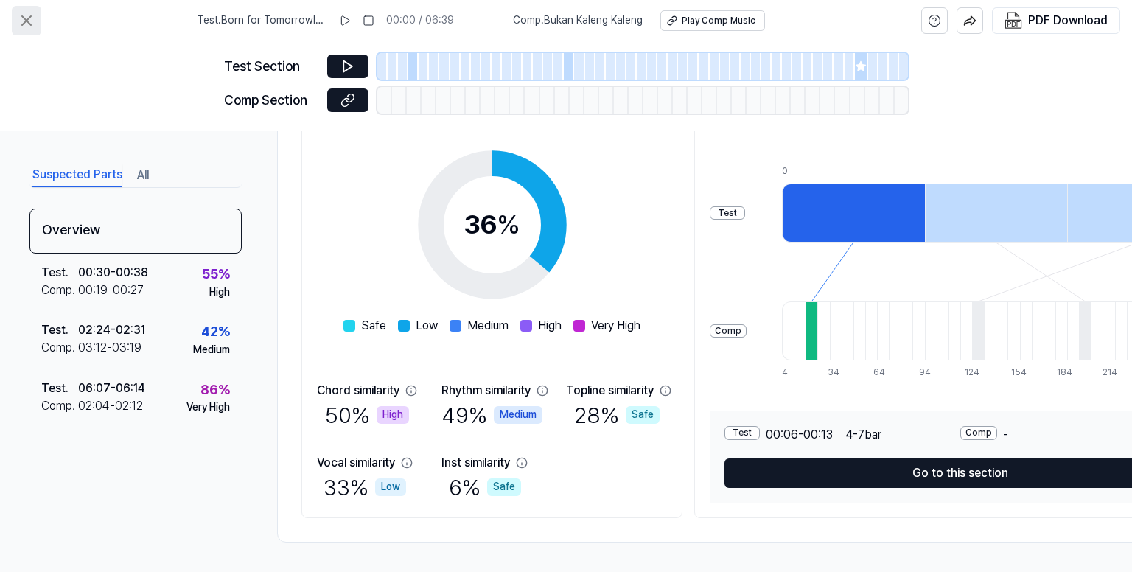  What do you see at coordinates (215, 390) in the screenshot?
I see `div: 86 %` at bounding box center [215, 390].